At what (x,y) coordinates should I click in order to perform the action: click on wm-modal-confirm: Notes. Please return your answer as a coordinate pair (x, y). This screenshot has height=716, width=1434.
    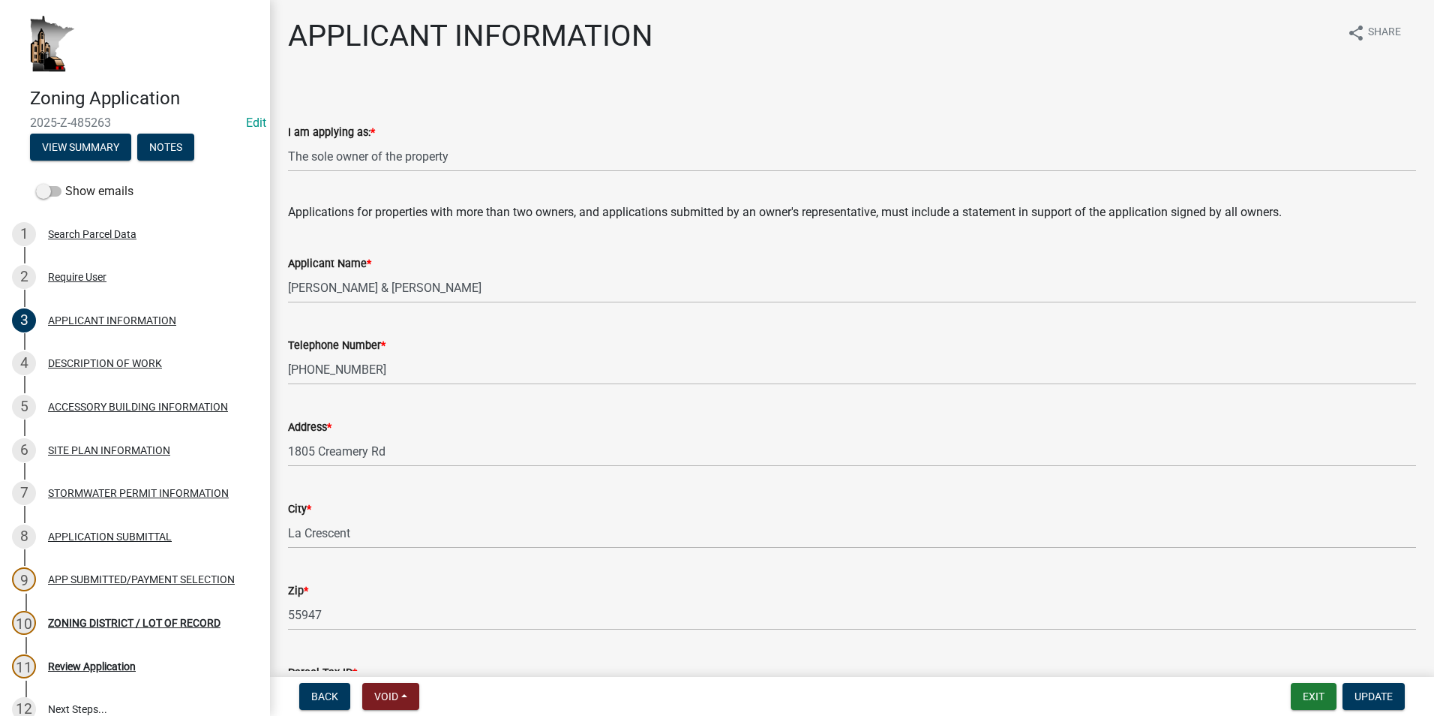
    Looking at the image, I should click on (166, 148).